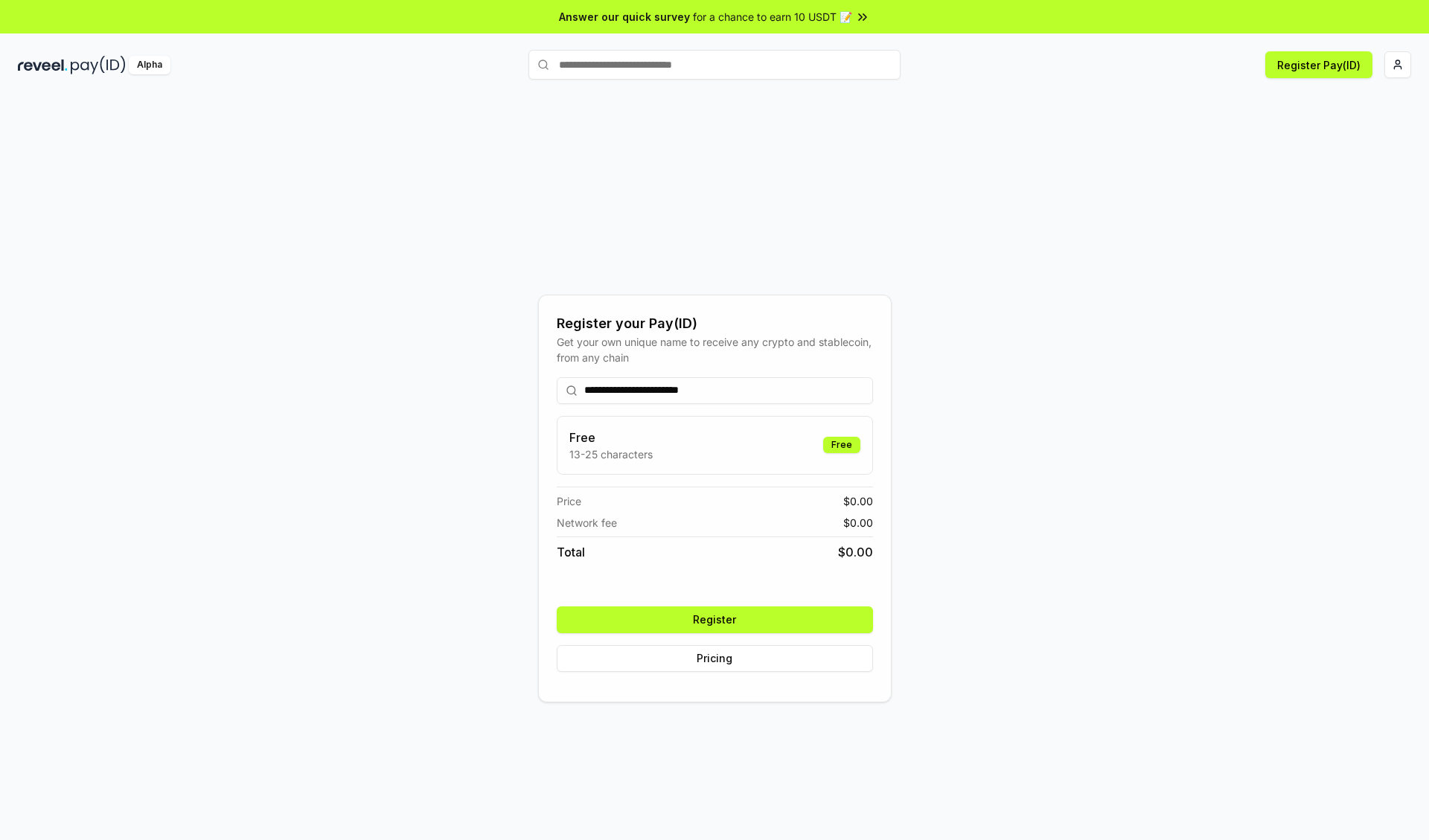  What do you see at coordinates (841, 445) in the screenshot?
I see `div: Free` at bounding box center [841, 445].